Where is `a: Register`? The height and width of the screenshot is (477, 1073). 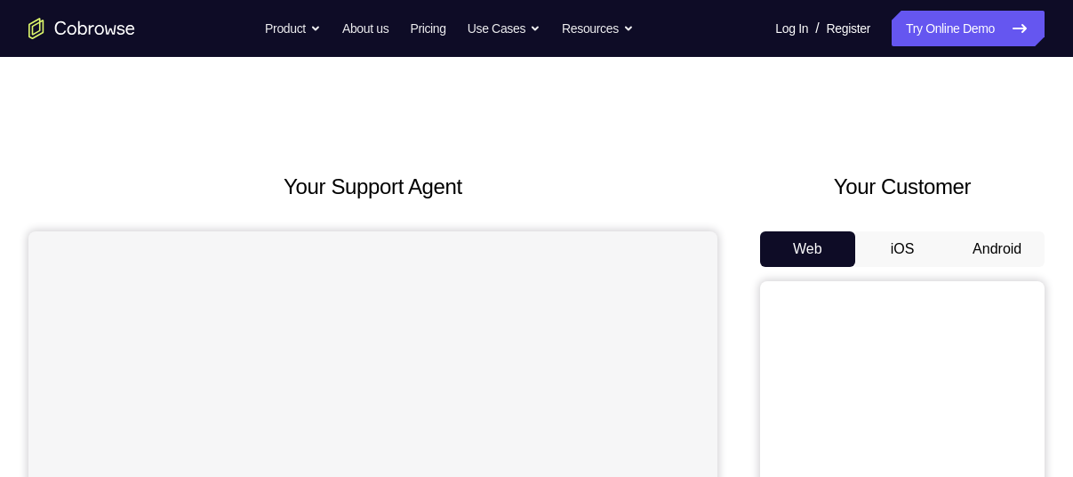 a: Register is located at coordinates (848, 28).